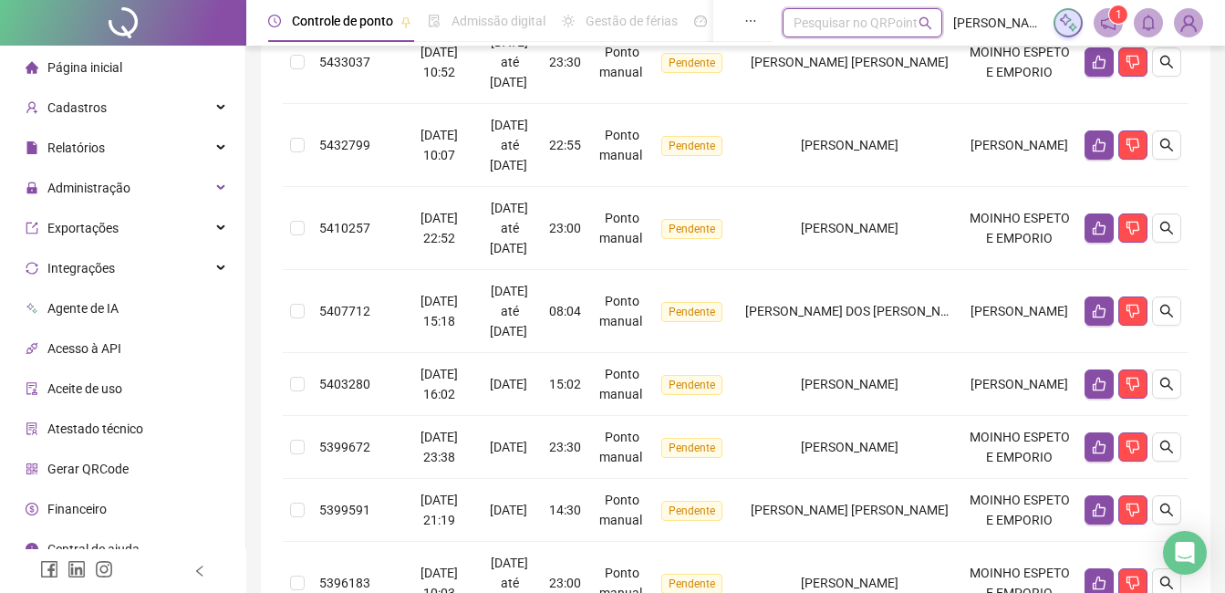 This screenshot has width=1225, height=593. I want to click on sup: 1, so click(1119, 15).